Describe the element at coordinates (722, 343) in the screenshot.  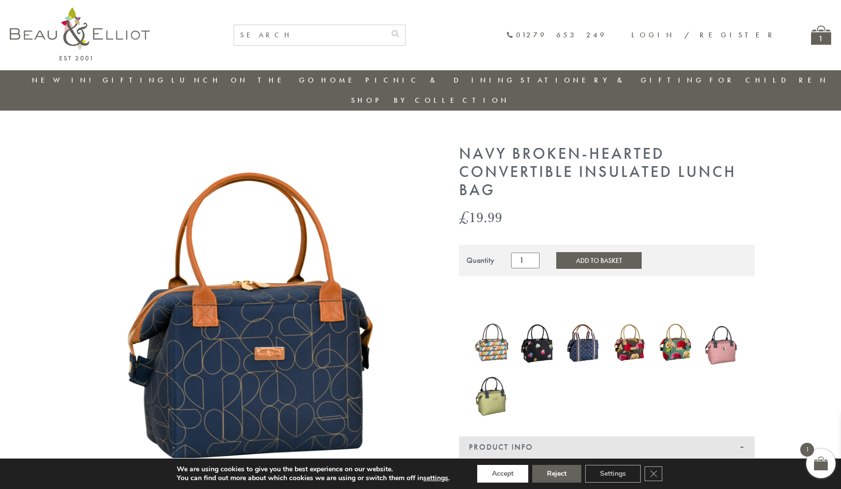
I see `a: Oxford quilted lunch bag mallow` at that location.